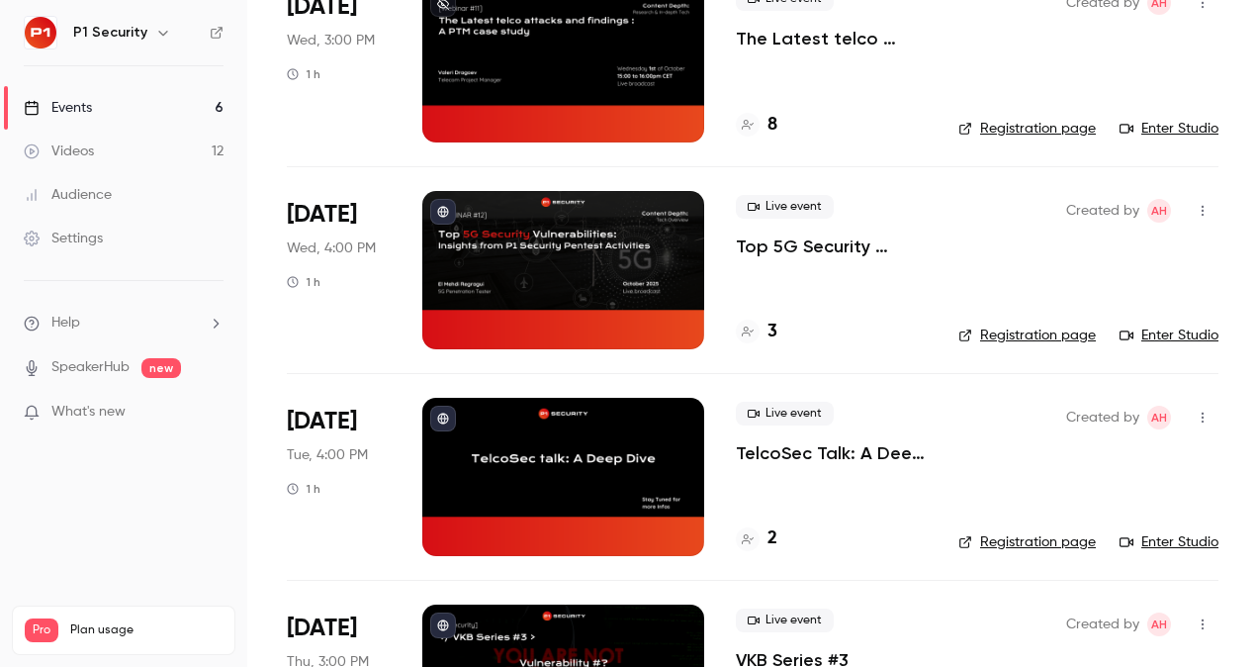 This screenshot has height=667, width=1258. Describe the element at coordinates (327, 455) in the screenshot. I see `span: Tue, 4:00 PM` at that location.